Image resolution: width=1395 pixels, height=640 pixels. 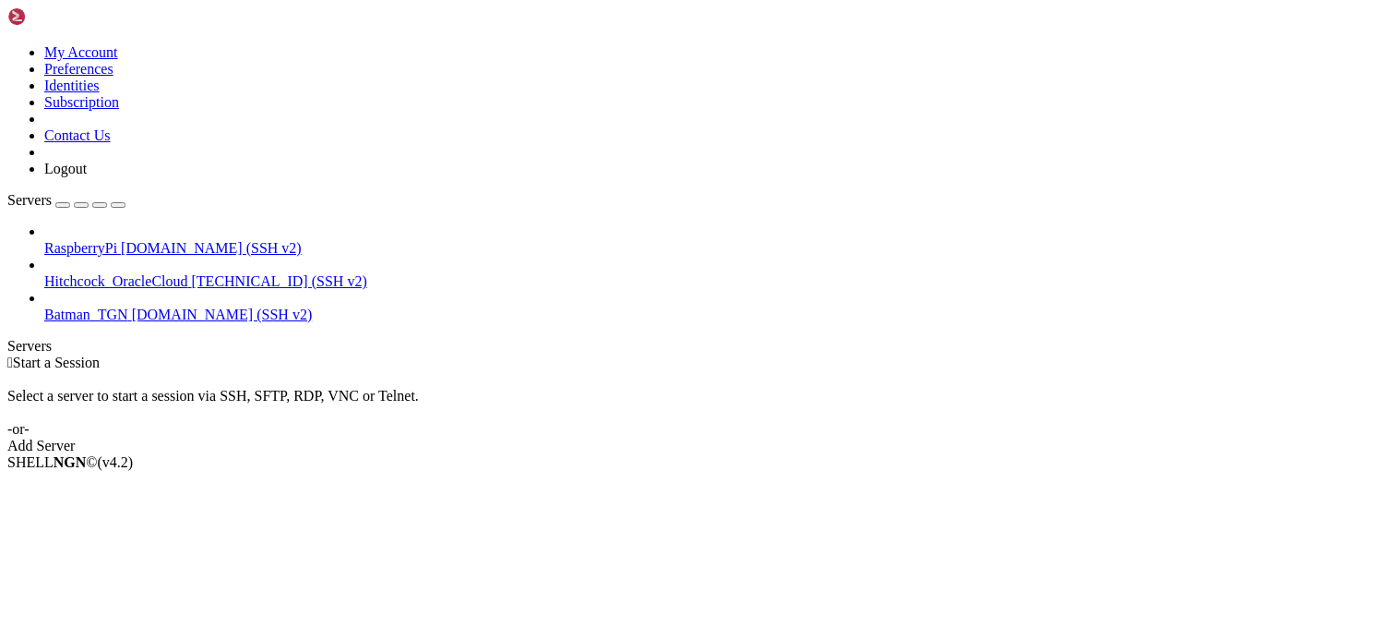 I want to click on div: Select a server to start a session via SSH, SFTP, RDP, VNC or Telnet. -or-, so click(x=698, y=404).